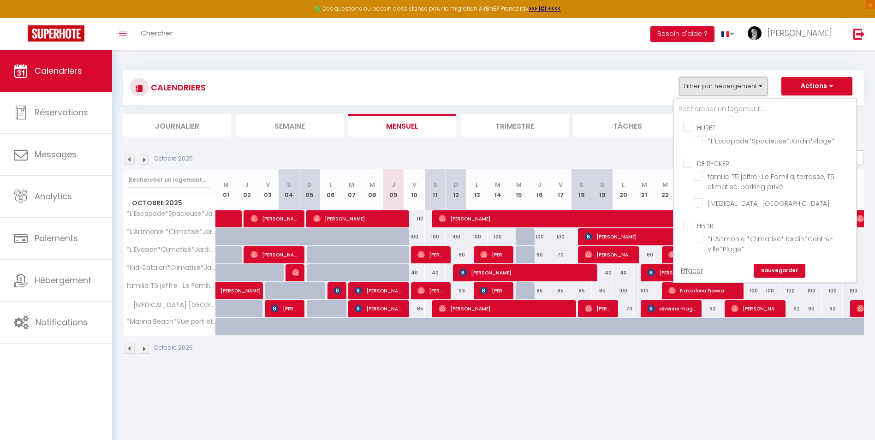 This screenshot has height=440, width=875. What do you see at coordinates (177, 87) in the screenshot?
I see `h3: CALENDRIERS` at bounding box center [177, 87].